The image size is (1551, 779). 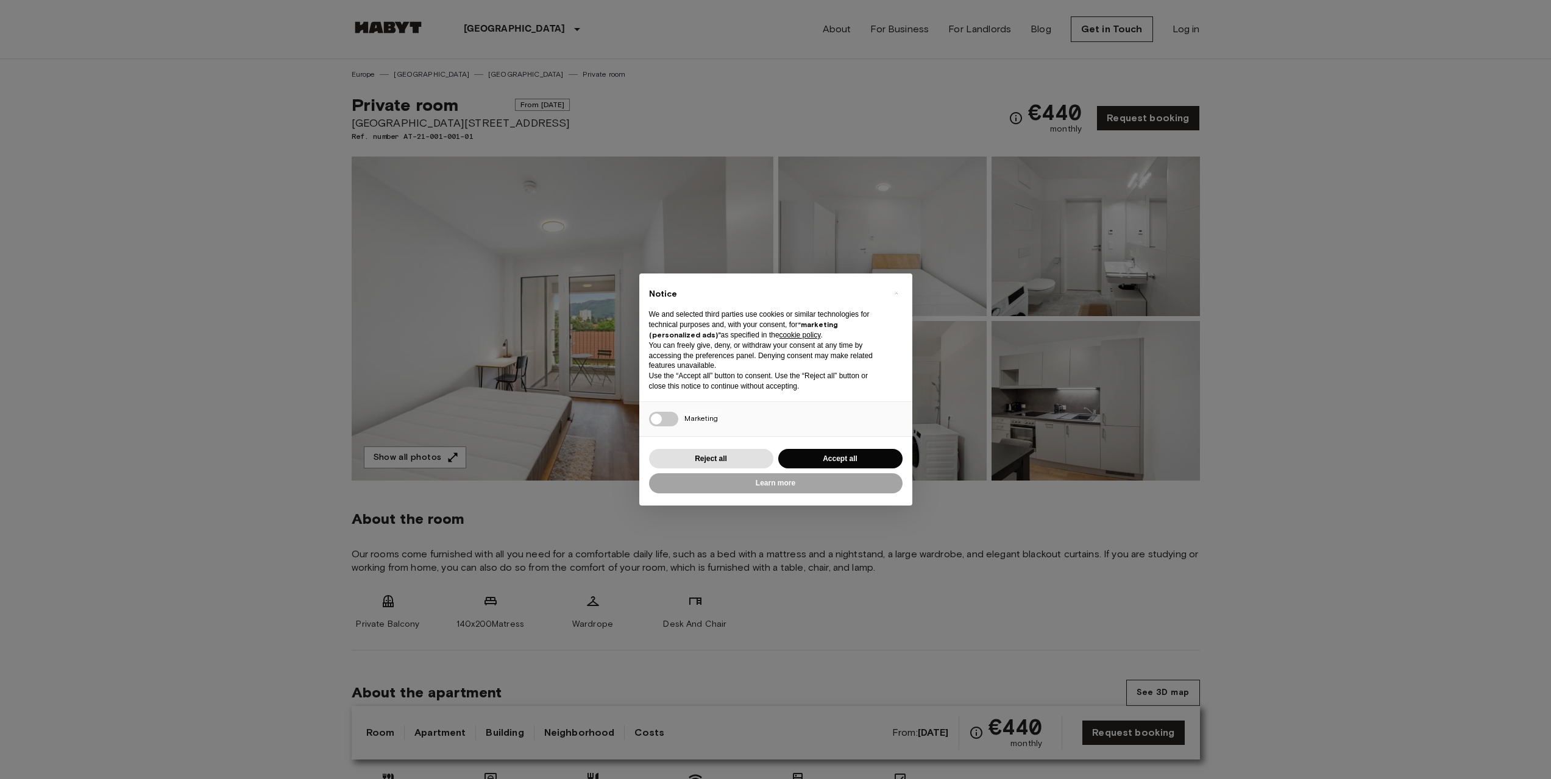 I want to click on h2: Notice, so click(x=766, y=294).